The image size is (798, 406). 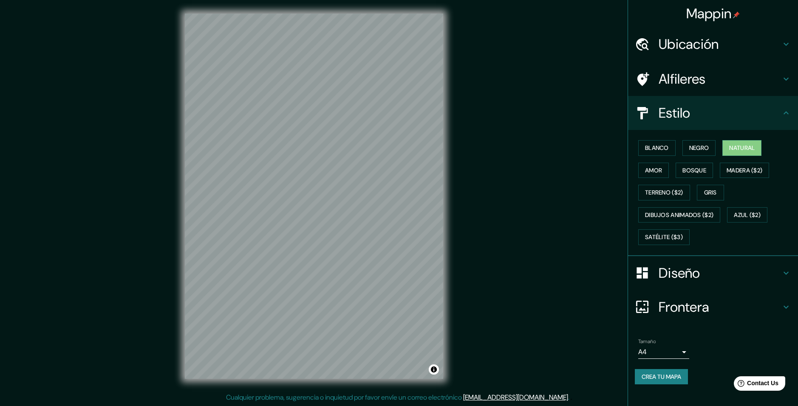 What do you see at coordinates (720, 273) in the screenshot?
I see `h4: Diseño` at bounding box center [720, 273].